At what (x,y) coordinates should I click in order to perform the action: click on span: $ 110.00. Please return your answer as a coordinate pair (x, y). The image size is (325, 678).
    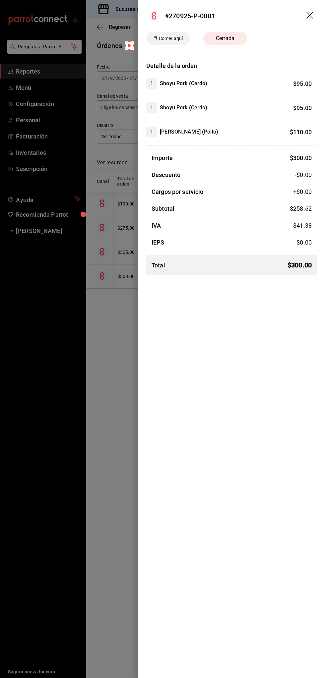
    Looking at the image, I should click on (301, 132).